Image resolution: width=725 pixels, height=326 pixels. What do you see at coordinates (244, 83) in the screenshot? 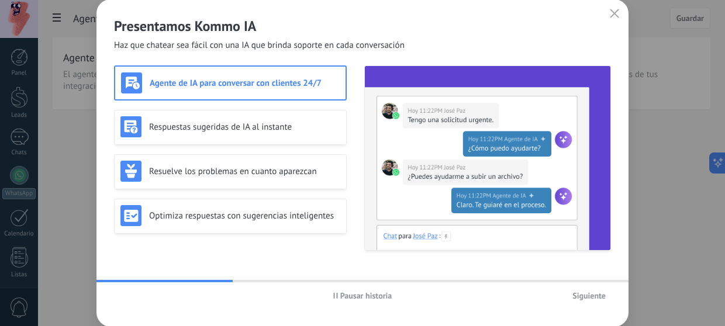
I see `h3: Agente de IA para conversar con clientes 24/7` at bounding box center [244, 83].